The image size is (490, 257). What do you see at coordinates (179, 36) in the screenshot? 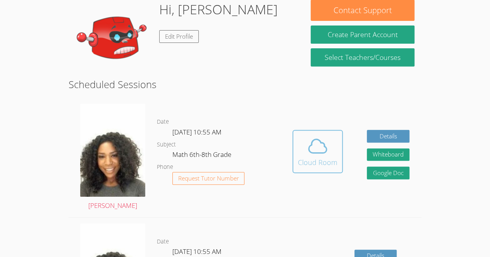
I see `a: Edit Profile` at bounding box center [179, 36].